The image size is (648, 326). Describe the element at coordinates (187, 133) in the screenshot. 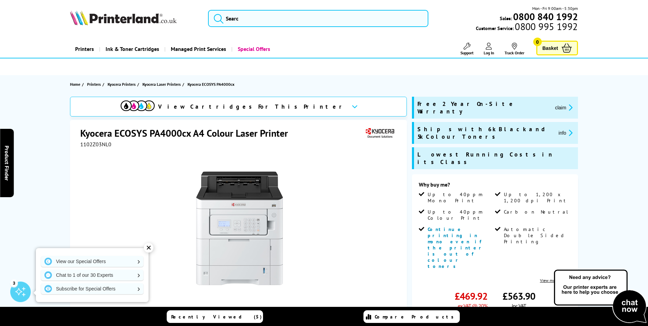

I see `h1: Kyocera ECOSYS PA4000cx A4 Colour Laser Printer` at that location.